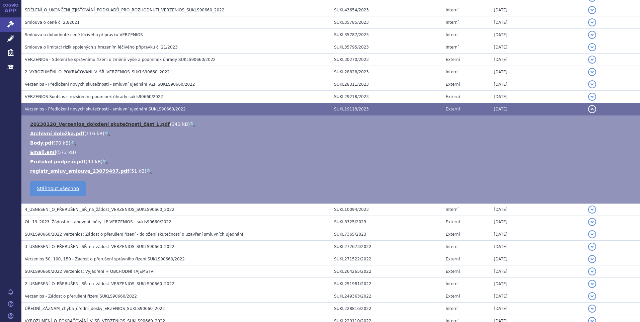 The width and height of the screenshot is (640, 322). Describe the element at coordinates (386, 210) in the screenshot. I see `td: SUKL10094/2023` at that location.